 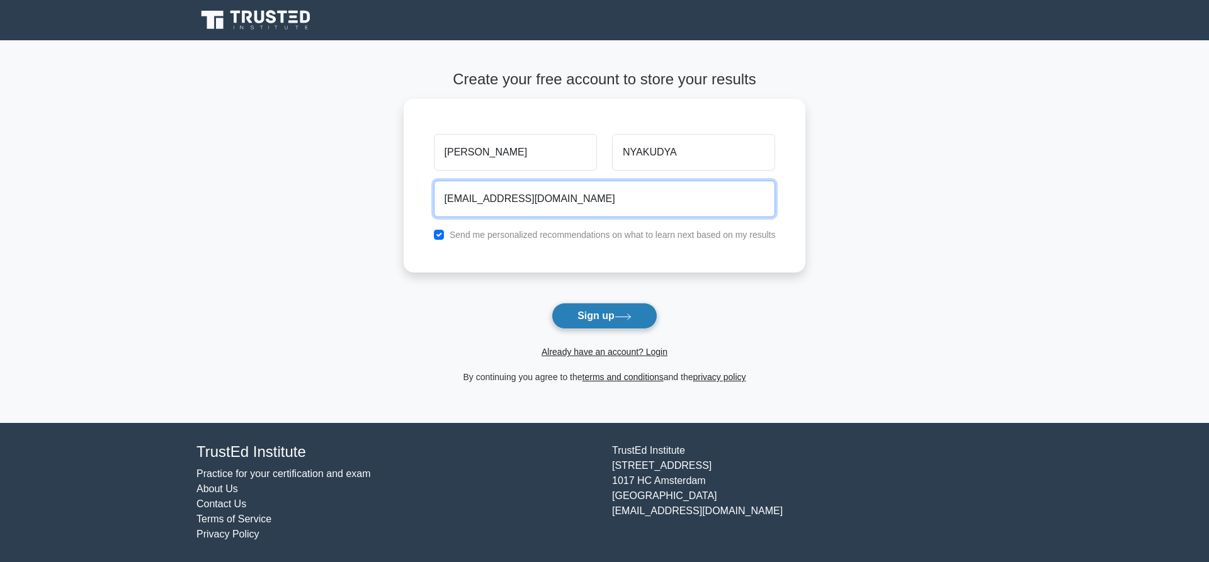 What do you see at coordinates (604, 352) in the screenshot?
I see `a: Already have an account? Login` at bounding box center [604, 352].